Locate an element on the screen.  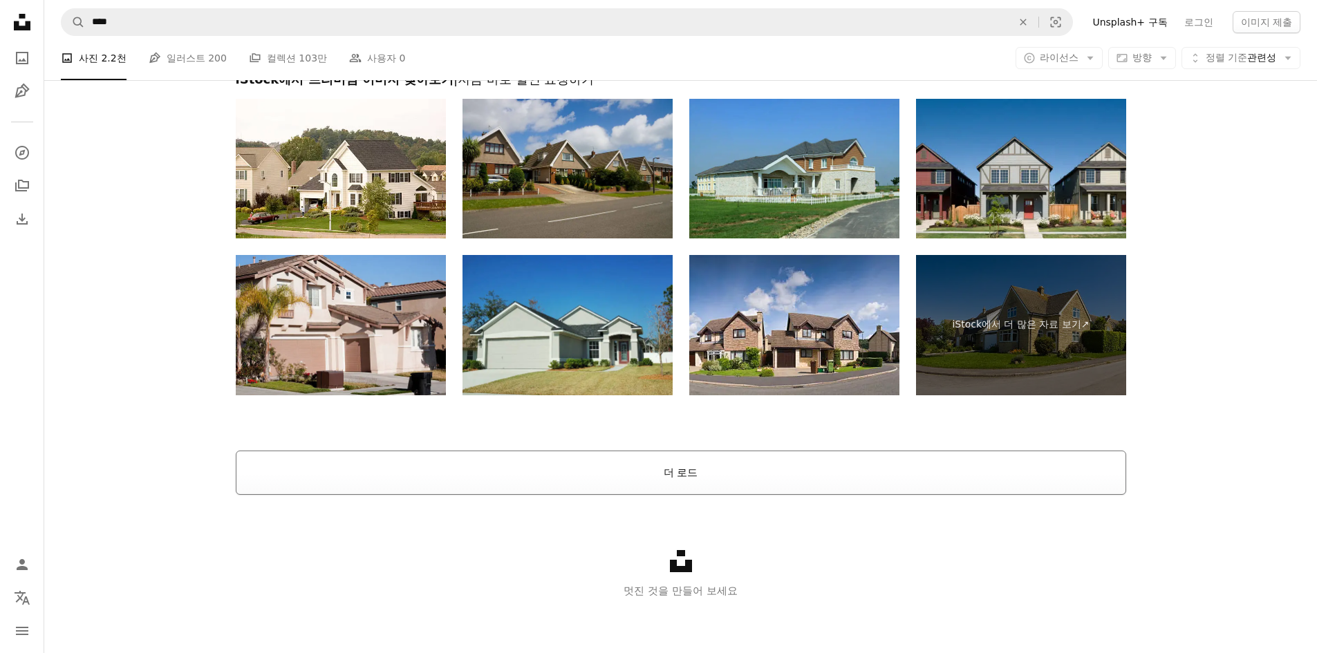
a: iStock에서 더 많은 자료 보기↗ is located at coordinates (1021, 325).